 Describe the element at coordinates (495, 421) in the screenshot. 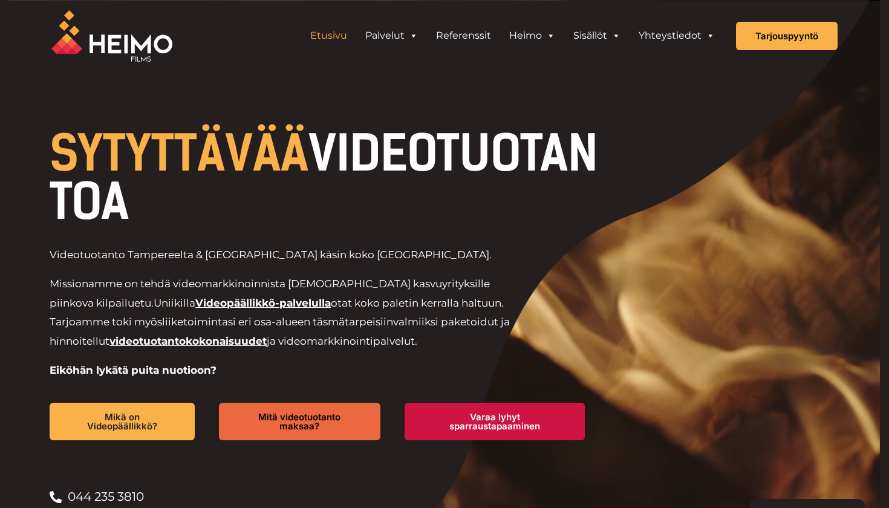

I see `span: Varaa lyhyt sparraustapaaminen` at that location.